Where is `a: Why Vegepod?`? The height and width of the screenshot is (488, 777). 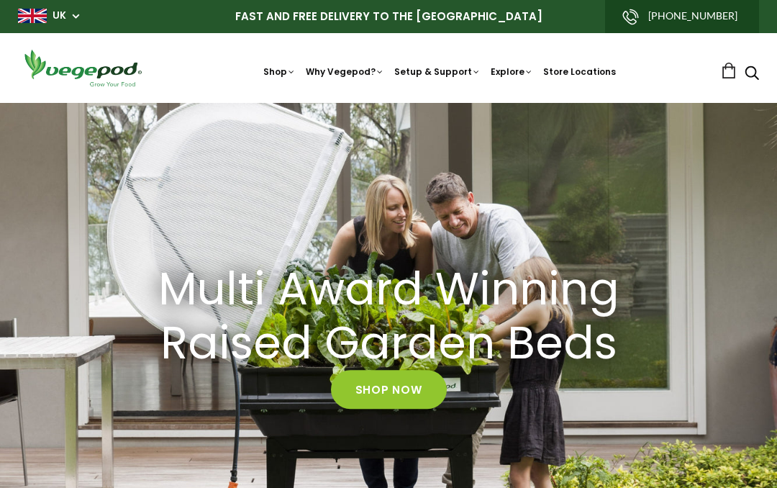 a: Why Vegepod? is located at coordinates (345, 71).